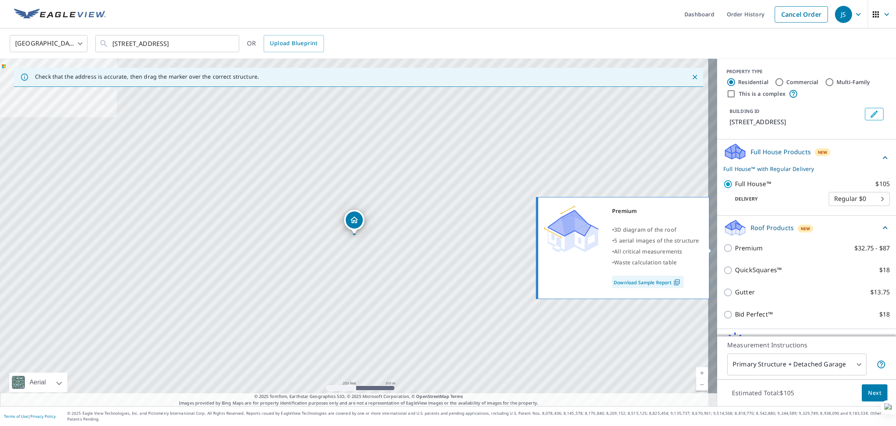 Image resolution: width=896 pixels, height=426 pixels. What do you see at coordinates (648, 282) in the screenshot?
I see `a: Download Sample Report` at bounding box center [648, 282].